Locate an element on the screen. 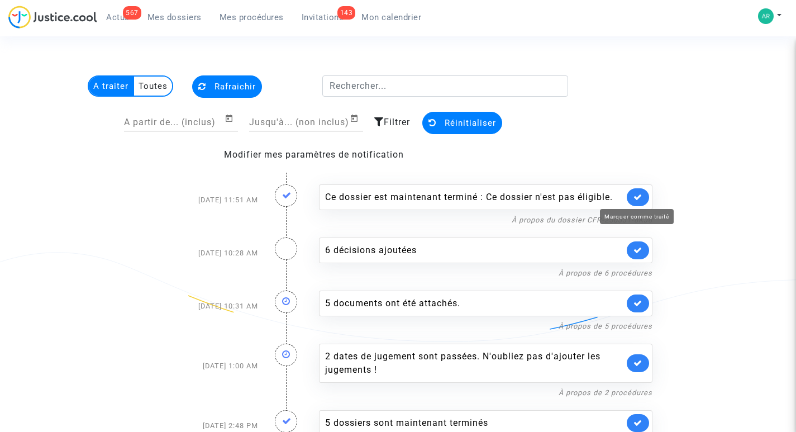  button: Rafraichir is located at coordinates (227, 87).